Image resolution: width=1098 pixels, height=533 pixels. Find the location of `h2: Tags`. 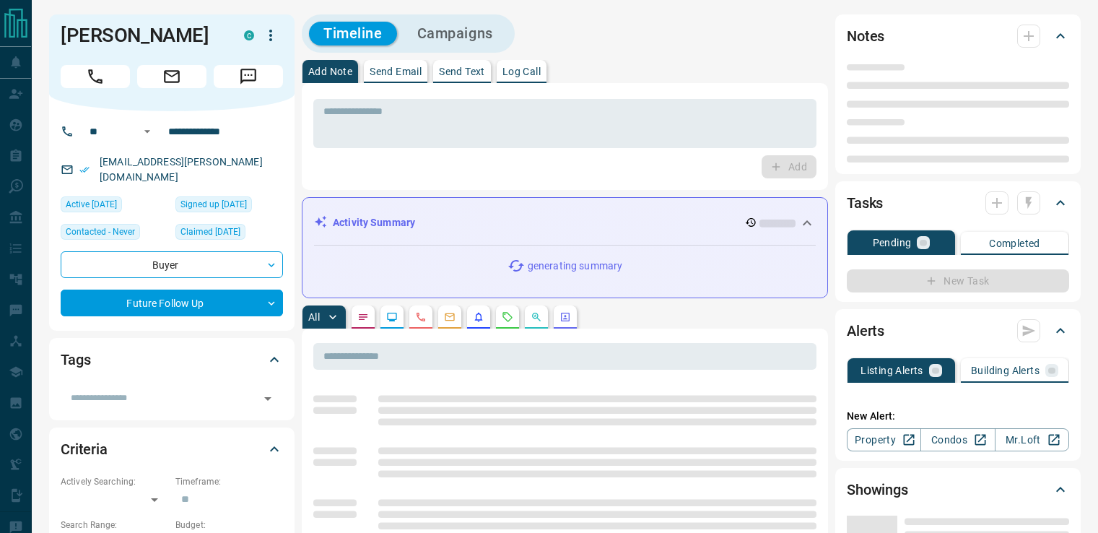

h2: Tags is located at coordinates (75, 359).